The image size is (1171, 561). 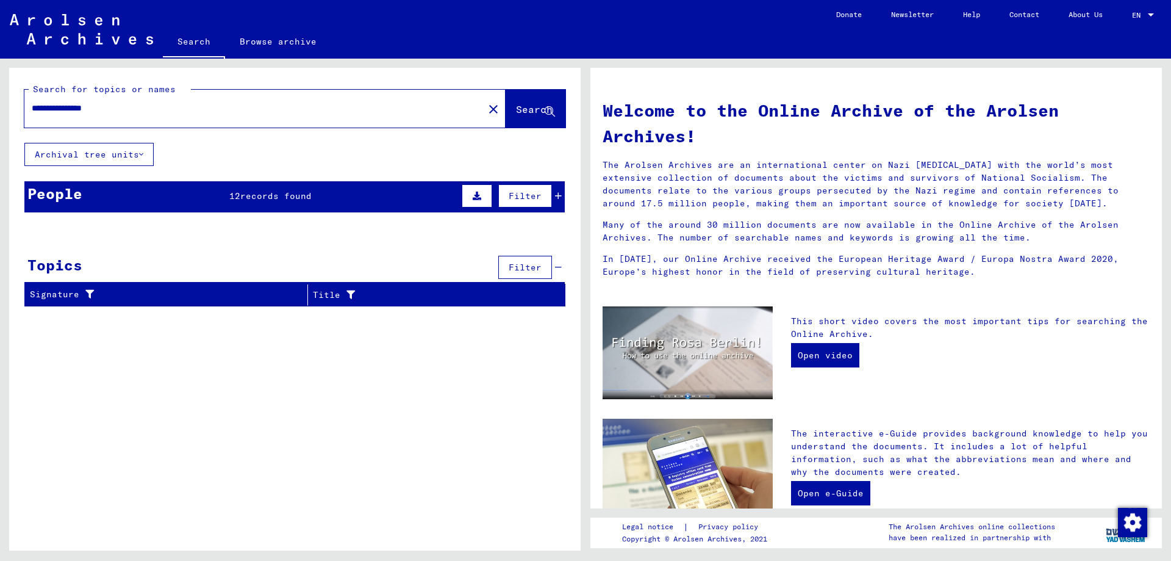 What do you see at coordinates (235, 196) in the screenshot?
I see `span: 12` at bounding box center [235, 196].